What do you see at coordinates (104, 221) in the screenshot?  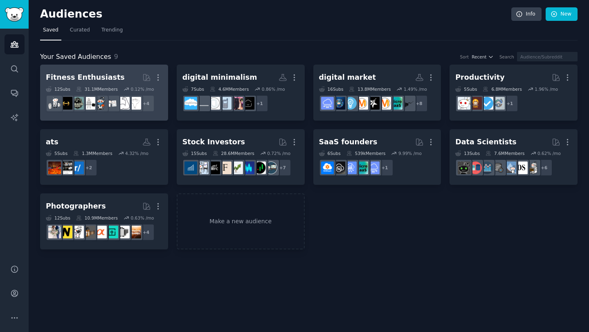 I see `a: Photographers12Subs10.9MMembers0.63% /mo+4photographyanalogstreetphotographySonyAlphaAnalogCommun...` at bounding box center [104, 221].